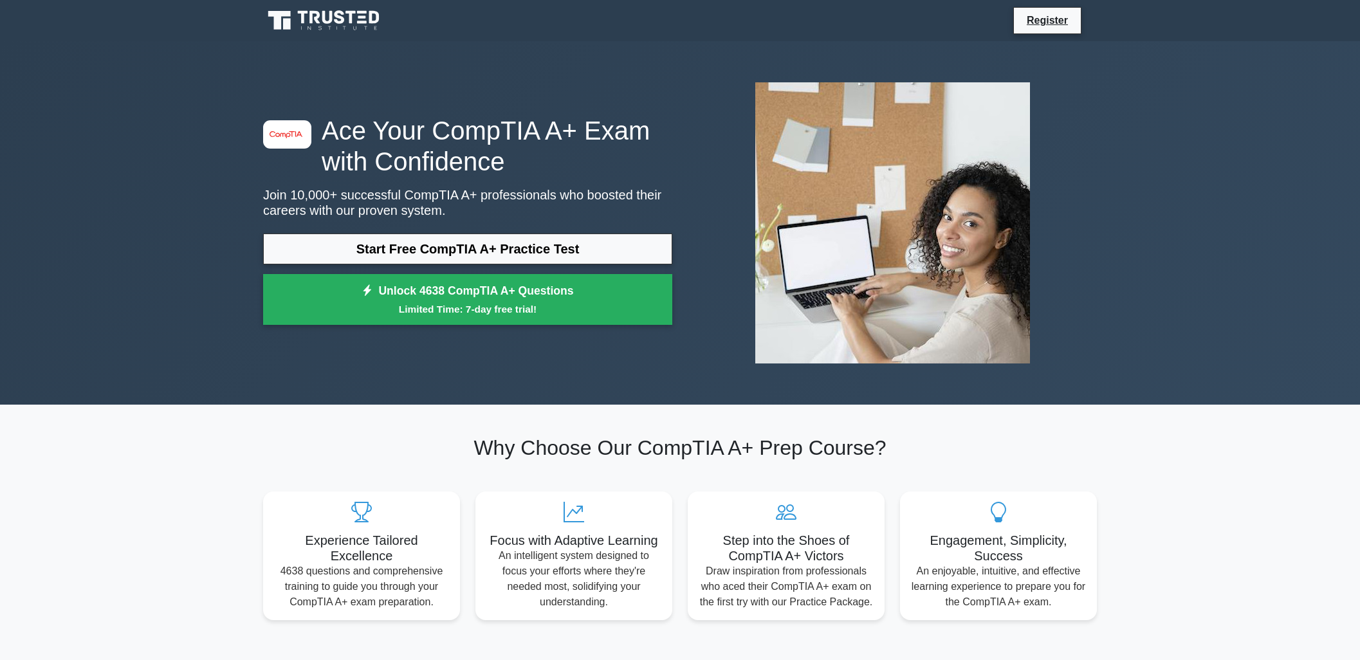 The height and width of the screenshot is (660, 1360). What do you see at coordinates (468, 203) in the screenshot?
I see `p: Join 10,000+ successful CompTIA A+ professionals who boosted their careers with our proven system.` at bounding box center [468, 203].